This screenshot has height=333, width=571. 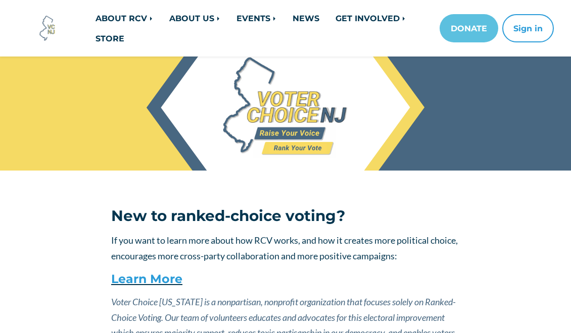 What do you see at coordinates (256, 18) in the screenshot?
I see `a: EVENTS` at bounding box center [256, 18].